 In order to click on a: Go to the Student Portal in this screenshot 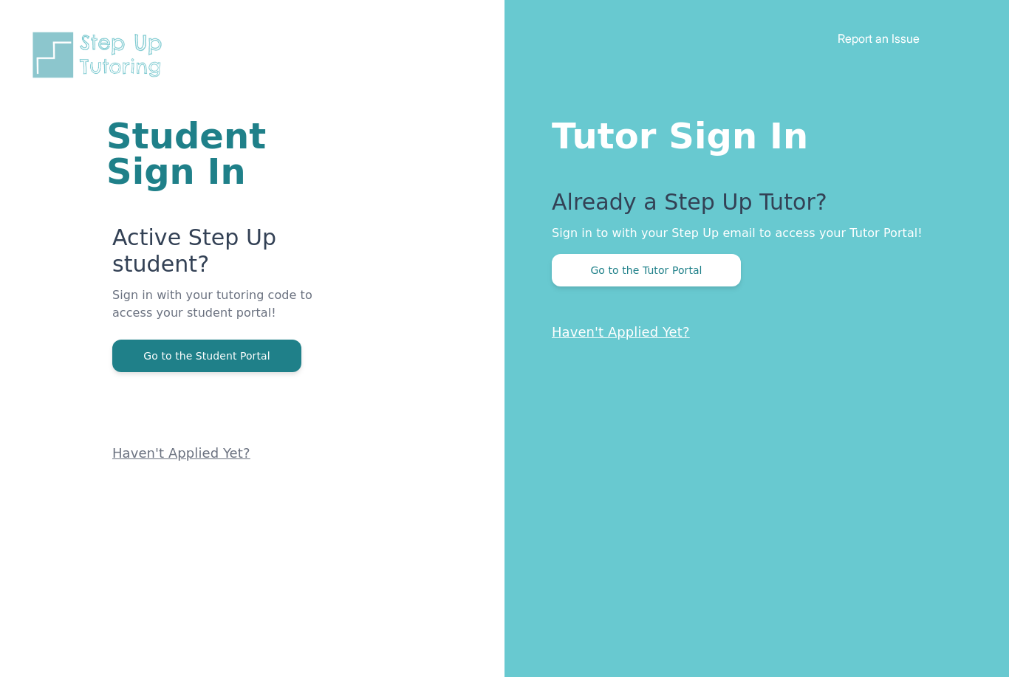, I will do `click(207, 355)`.